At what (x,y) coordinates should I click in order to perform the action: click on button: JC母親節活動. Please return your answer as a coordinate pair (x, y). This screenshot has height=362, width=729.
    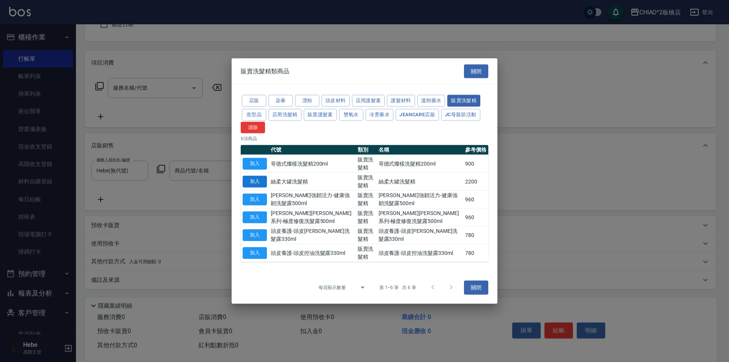
    Looking at the image, I should click on (461, 114).